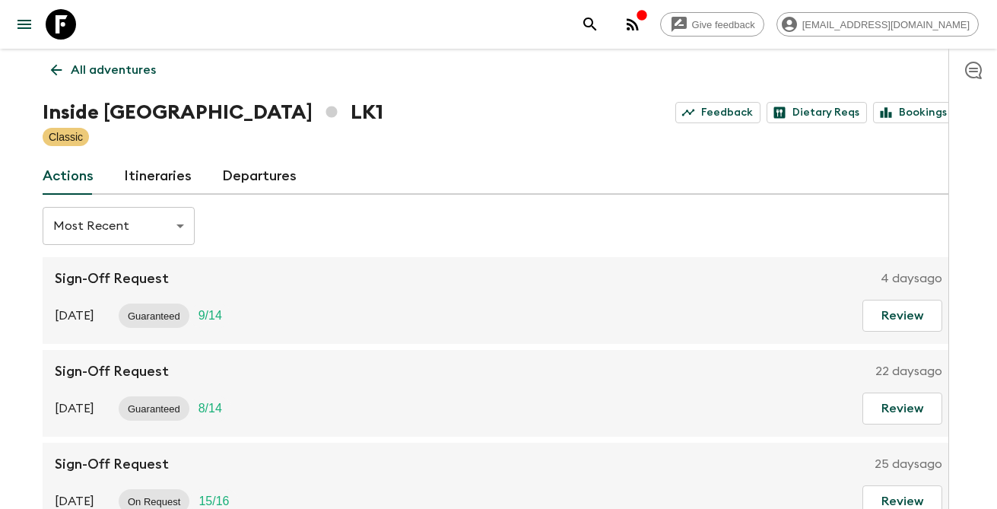  What do you see at coordinates (154, 501) in the screenshot?
I see `span: On Request` at bounding box center [154, 501].